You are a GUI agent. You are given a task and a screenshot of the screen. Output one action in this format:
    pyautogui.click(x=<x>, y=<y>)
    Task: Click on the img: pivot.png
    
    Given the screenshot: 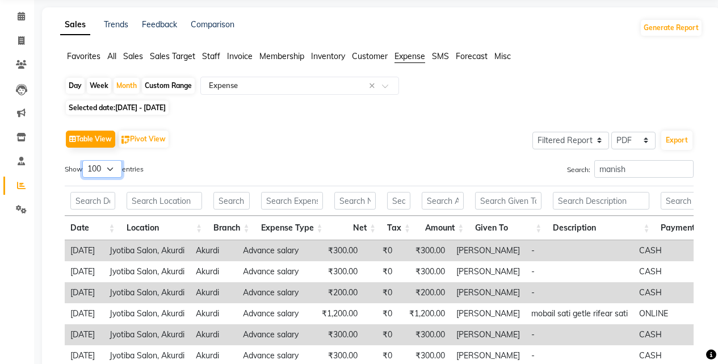 What is the action you would take?
    pyautogui.click(x=125, y=140)
    